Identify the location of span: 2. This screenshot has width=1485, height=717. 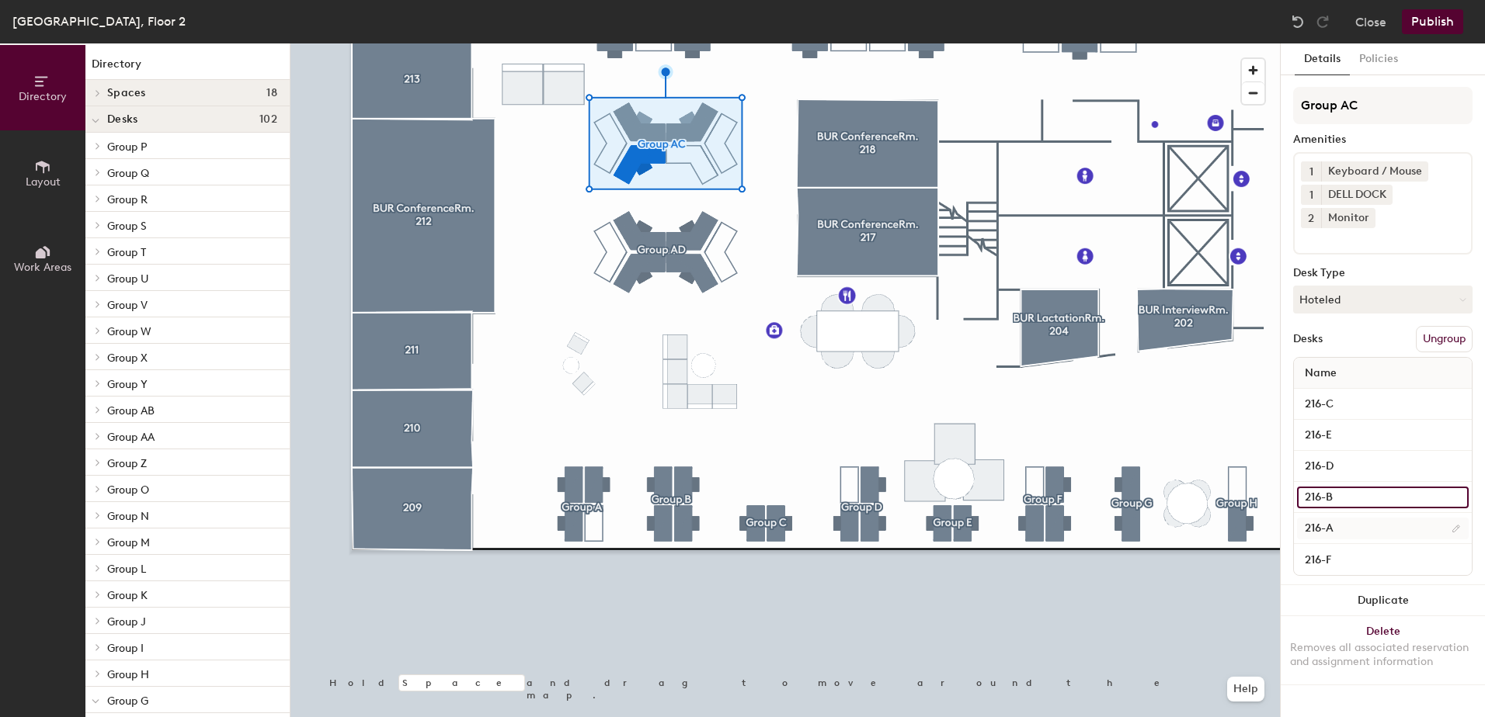
(1311, 218).